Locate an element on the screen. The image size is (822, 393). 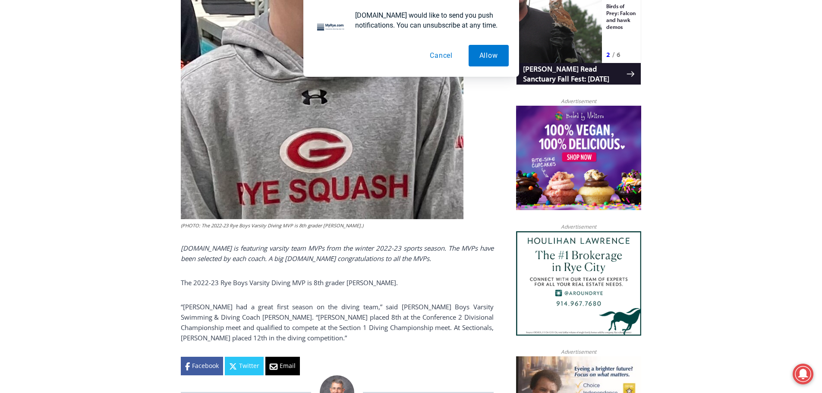
img: Houlihan Lawrence The #1 Brokerage in Rye City is located at coordinates (579, 284).